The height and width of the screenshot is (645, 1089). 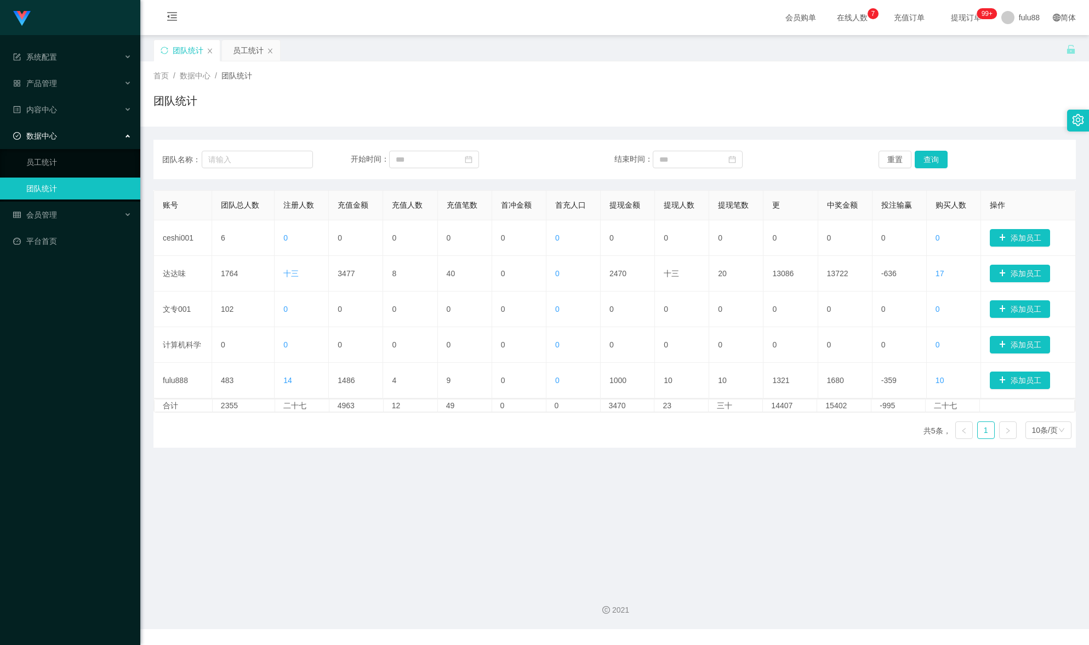 What do you see at coordinates (667, 405) in the screenshot?
I see `font: 23` at bounding box center [667, 405].